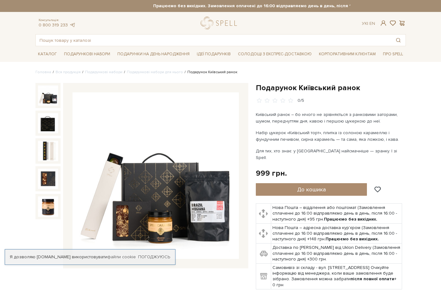  What do you see at coordinates (275, 54) in the screenshot?
I see `a: Солодощі з експрес-доставкою` at bounding box center [275, 54].